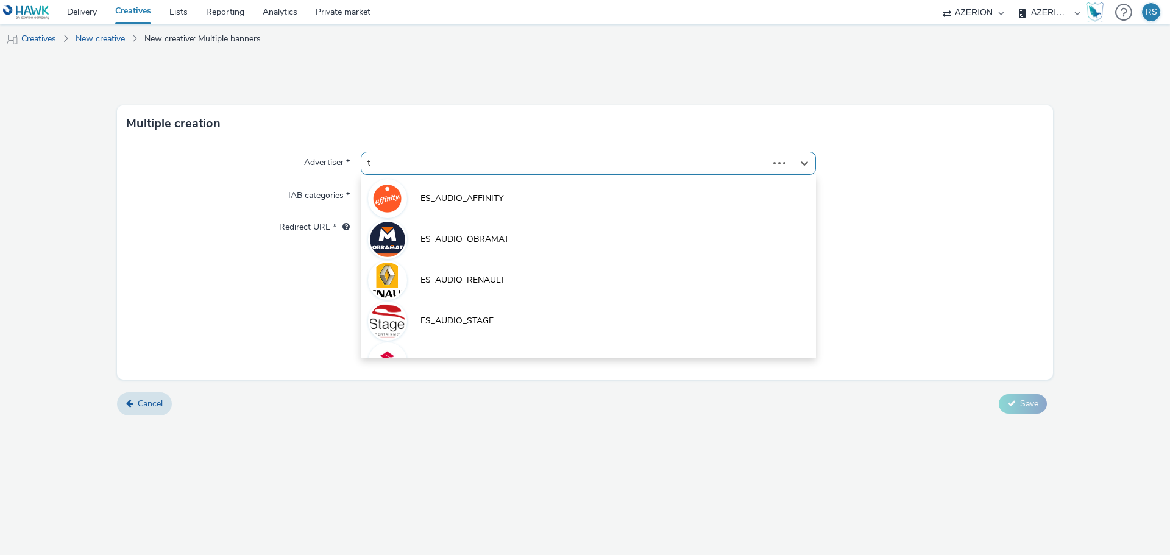 Image resolution: width=1170 pixels, height=555 pixels. What do you see at coordinates (387, 321) in the screenshot?
I see `img: ES_AUDIO_STAGE` at bounding box center [387, 321].